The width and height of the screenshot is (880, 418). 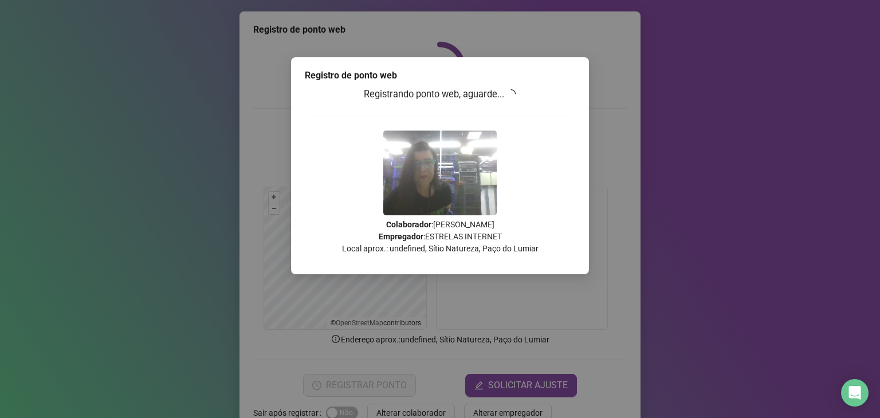 I want to click on h3: Registrando ponto web, aguarde..., so click(x=440, y=95).